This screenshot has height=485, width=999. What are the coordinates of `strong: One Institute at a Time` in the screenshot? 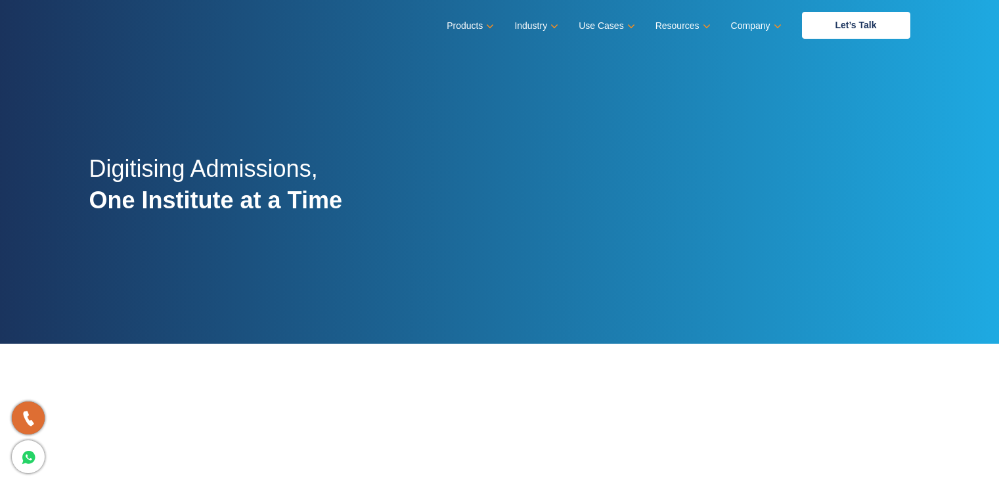 It's located at (215, 200).